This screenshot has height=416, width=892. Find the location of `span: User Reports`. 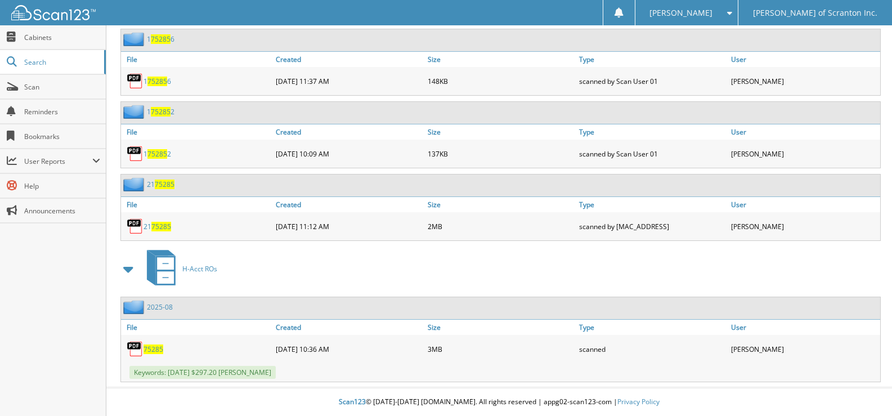

span: User Reports is located at coordinates (58, 161).